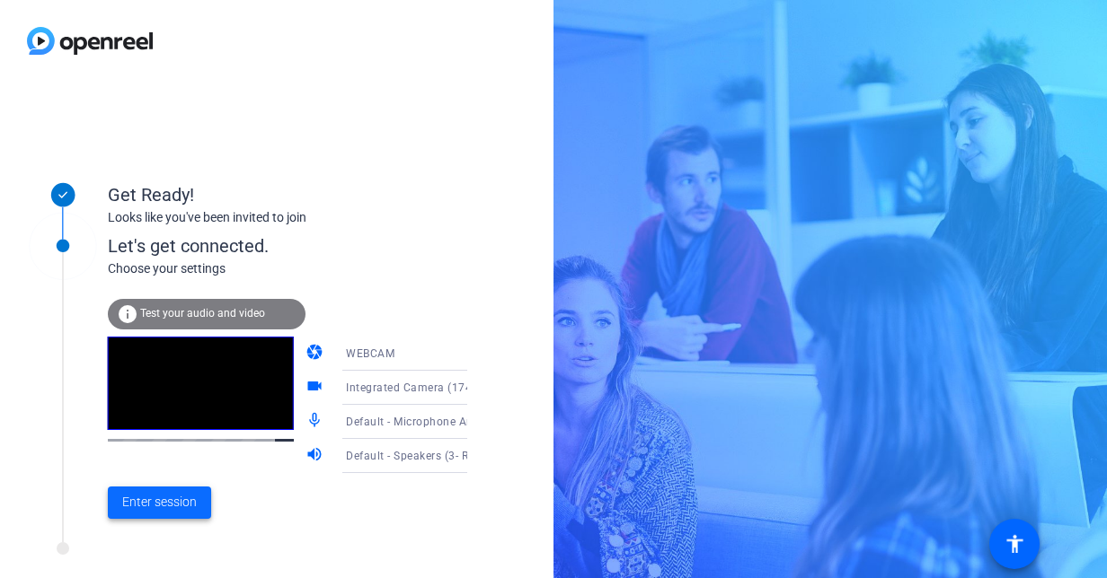 This screenshot has width=1107, height=578. I want to click on mat-icon: accessibility, so click(1014, 544).